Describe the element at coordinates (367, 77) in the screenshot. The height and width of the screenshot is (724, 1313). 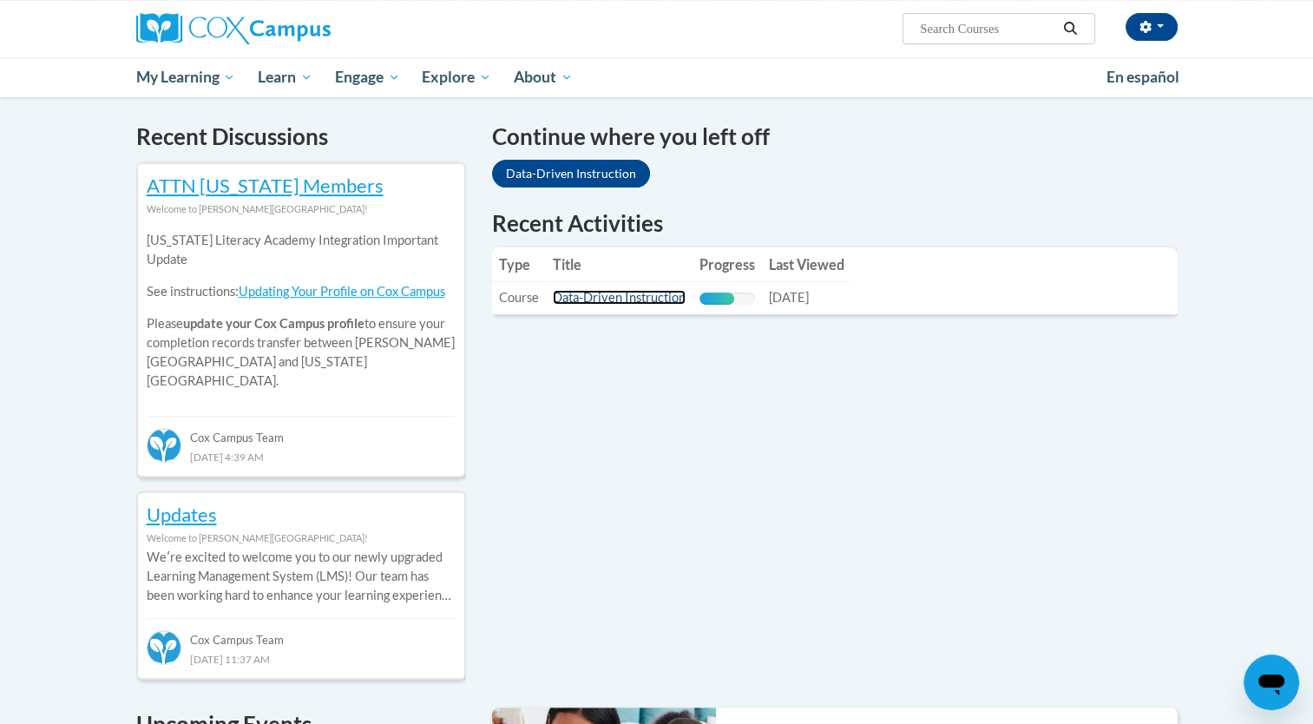
I see `a: Engage` at that location.